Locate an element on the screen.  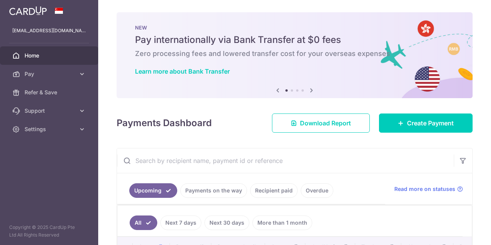
a: Upcoming is located at coordinates (153, 191).